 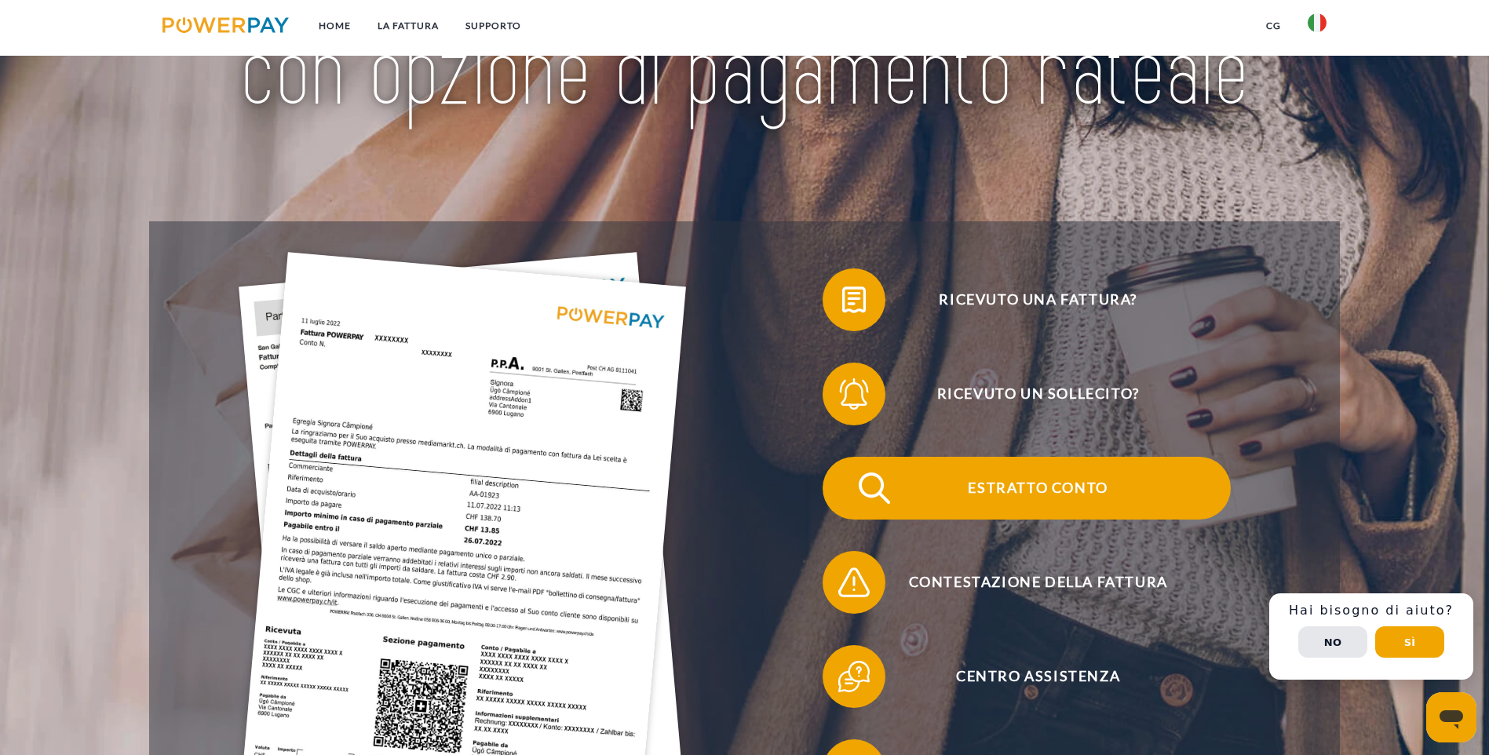 What do you see at coordinates (854, 394) in the screenshot?
I see `img: qb_bell.svg` at bounding box center [854, 394].